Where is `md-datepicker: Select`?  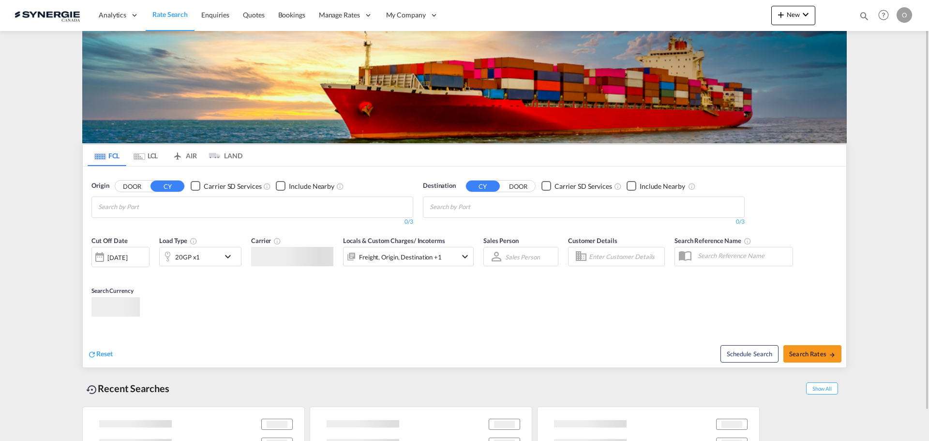 md-datepicker: Select is located at coordinates (95, 272).